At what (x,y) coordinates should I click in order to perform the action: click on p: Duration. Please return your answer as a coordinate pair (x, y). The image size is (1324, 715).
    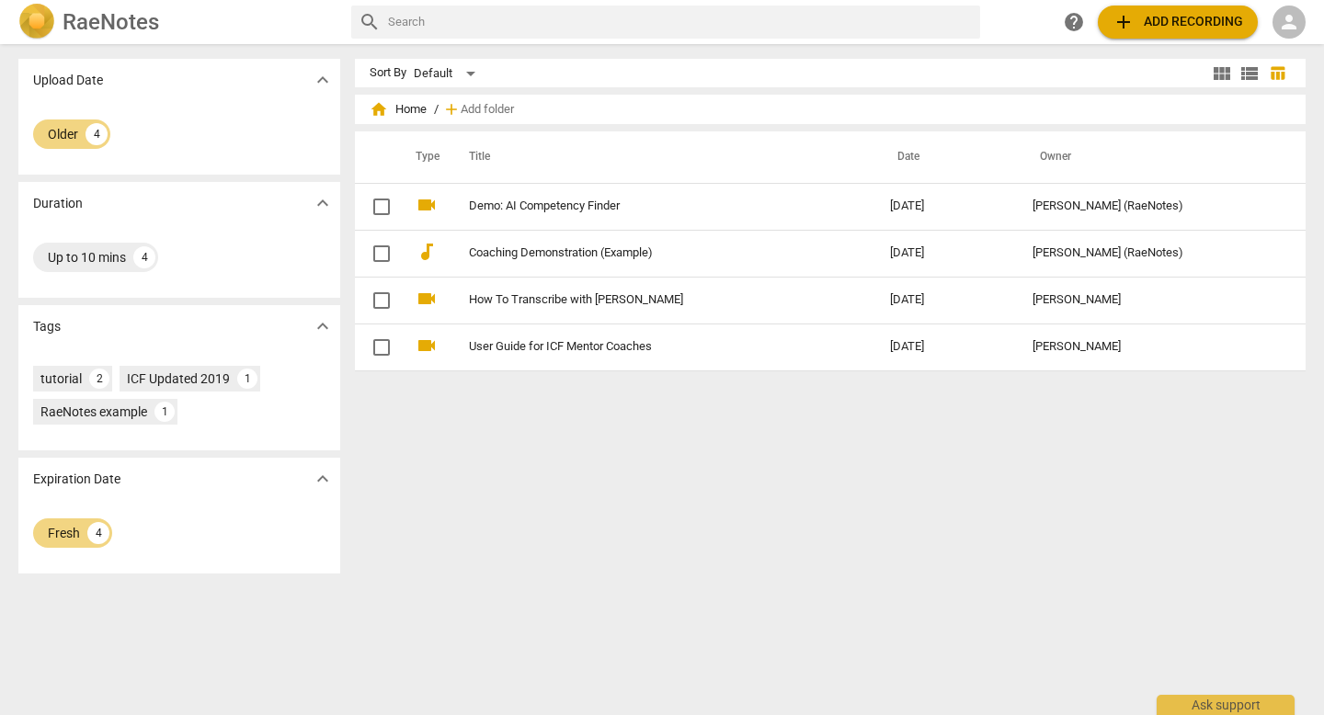
    Looking at the image, I should click on (58, 203).